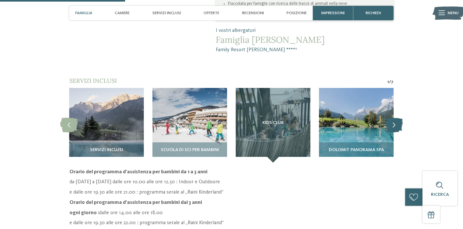  I want to click on span: Impressioni, so click(333, 13).